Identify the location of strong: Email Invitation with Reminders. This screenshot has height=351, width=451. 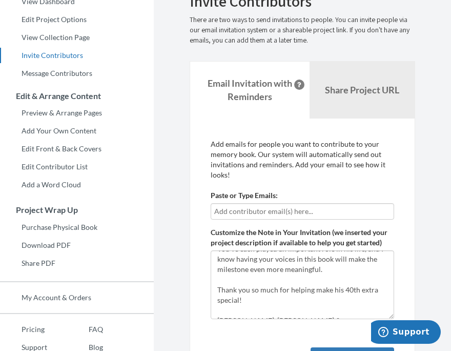
(250, 90).